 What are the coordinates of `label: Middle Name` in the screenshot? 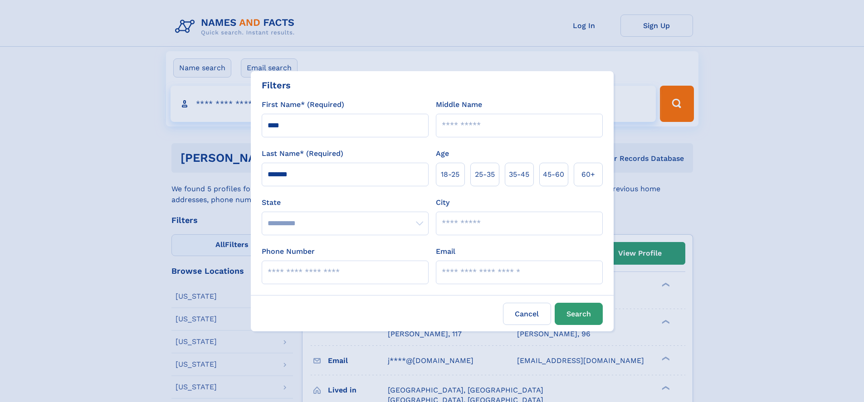 It's located at (459, 105).